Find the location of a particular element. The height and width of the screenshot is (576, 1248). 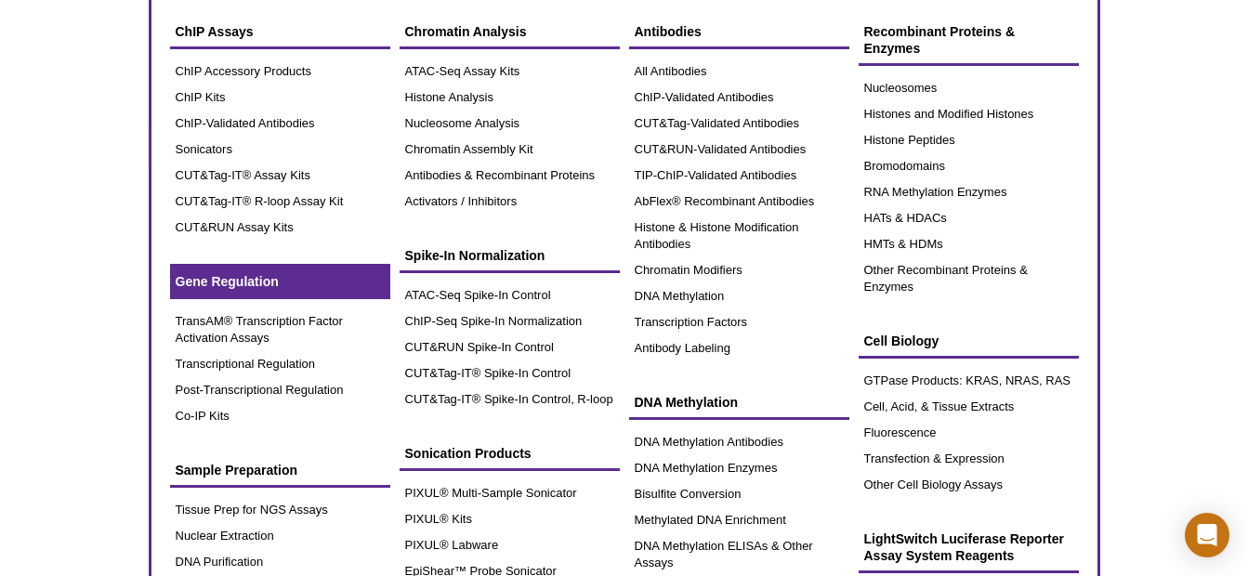

a: Tissue Prep for NGS Assays is located at coordinates (280, 510).